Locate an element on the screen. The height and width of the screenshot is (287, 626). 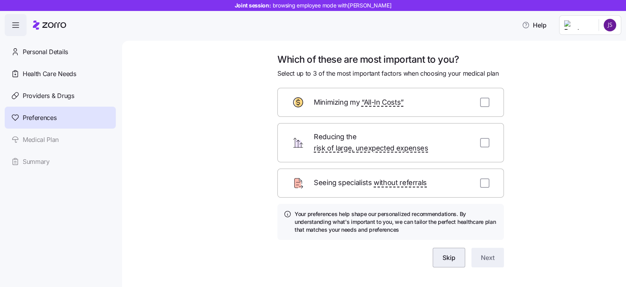
button: Next is located at coordinates (488, 257).